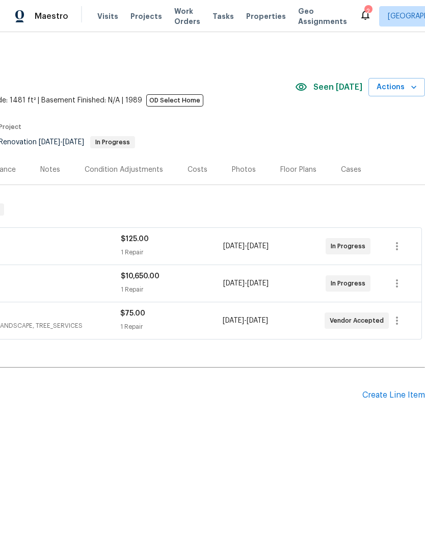  Describe the element at coordinates (323, 16) in the screenshot. I see `span: Geo Assignments` at that location.